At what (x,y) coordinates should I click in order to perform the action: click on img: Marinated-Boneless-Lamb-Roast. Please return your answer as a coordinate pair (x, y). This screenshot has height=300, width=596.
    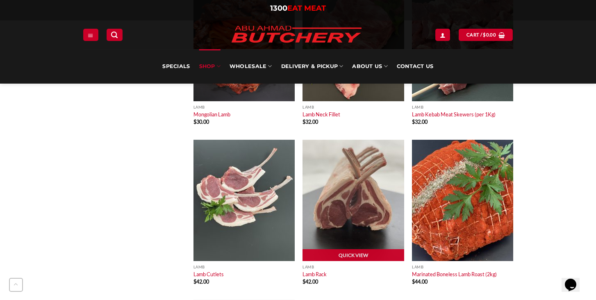
    Looking at the image, I should click on (462, 200).